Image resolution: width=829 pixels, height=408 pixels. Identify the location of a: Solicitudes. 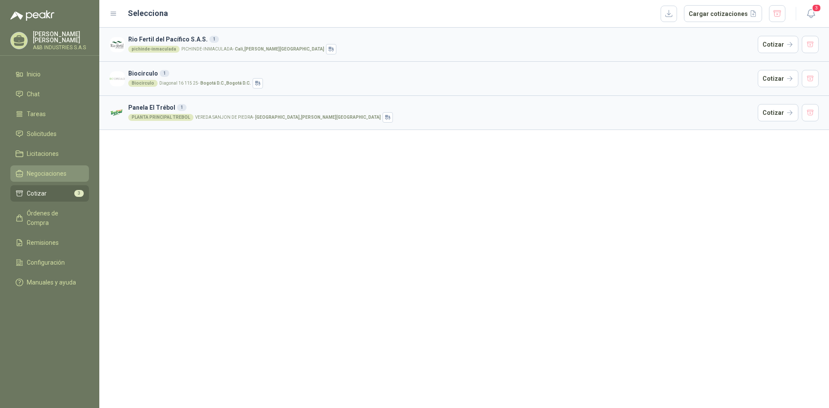
(50, 134).